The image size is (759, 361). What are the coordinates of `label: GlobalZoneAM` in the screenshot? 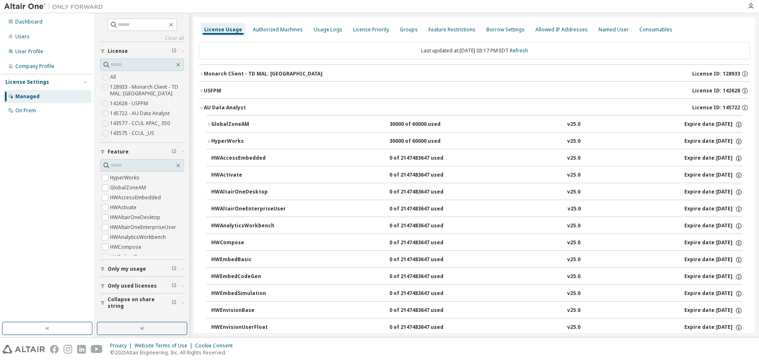 It's located at (129, 188).